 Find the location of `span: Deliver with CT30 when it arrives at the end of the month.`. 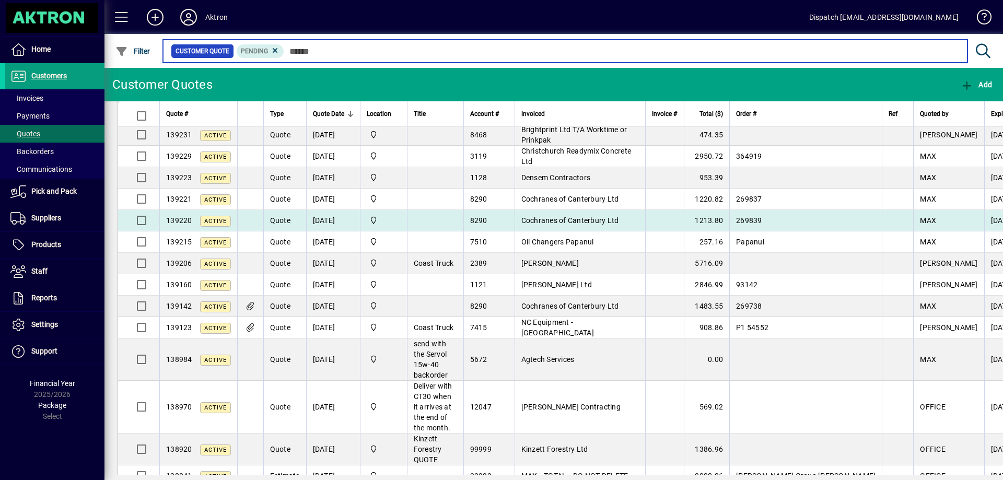

span: Deliver with CT30 when it arrives at the end of the month. is located at coordinates (433, 407).